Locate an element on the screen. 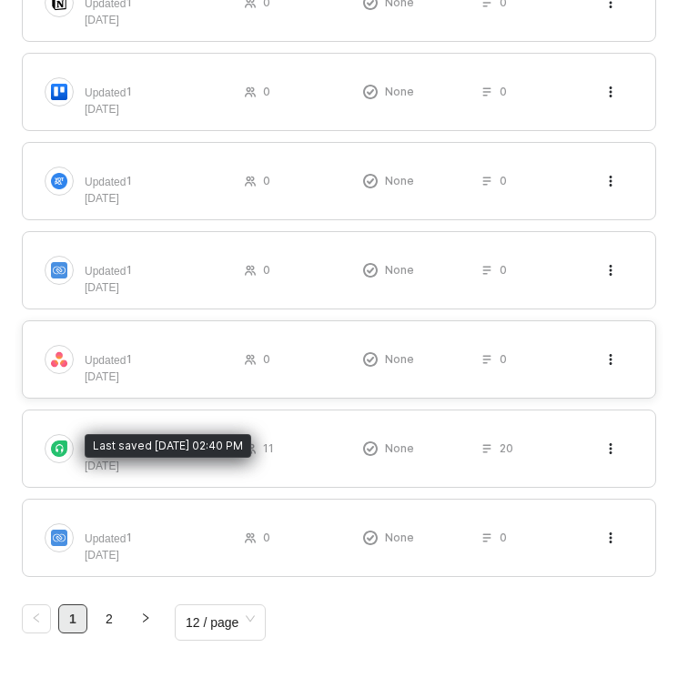 This screenshot has width=678, height=688. li: 1 is located at coordinates (73, 619).